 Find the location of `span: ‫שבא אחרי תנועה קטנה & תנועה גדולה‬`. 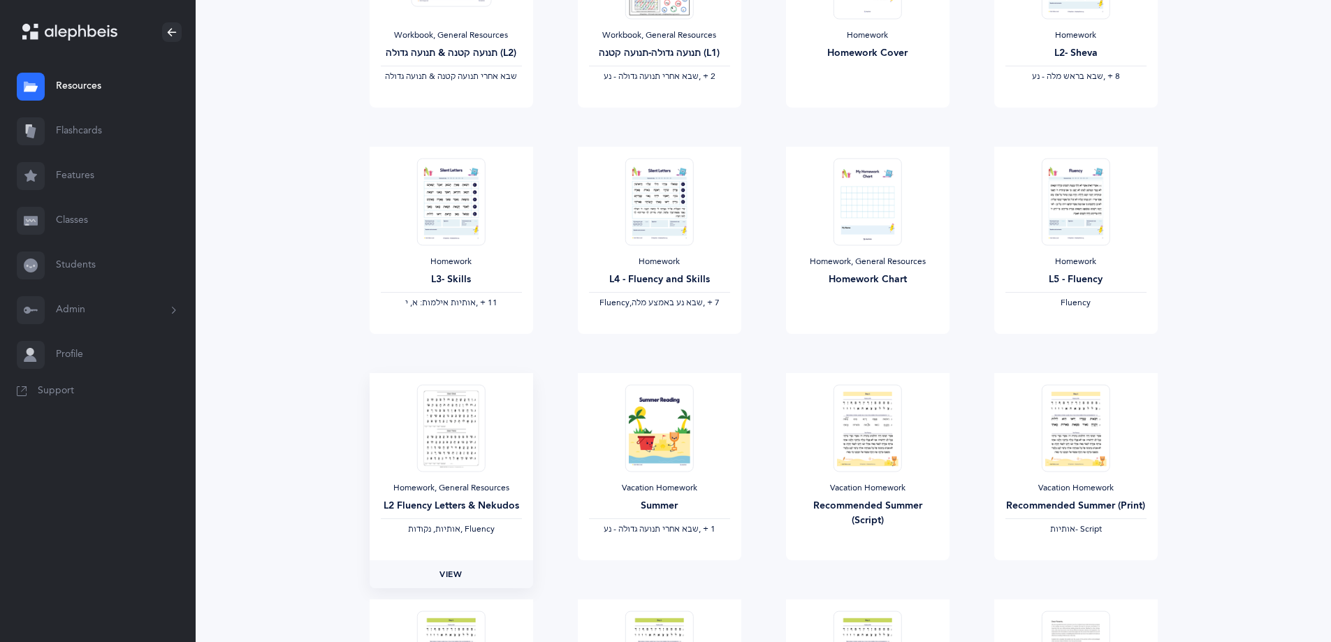

span: ‫שבא אחרי תנועה קטנה & תנועה גדולה‬ is located at coordinates (451, 76).